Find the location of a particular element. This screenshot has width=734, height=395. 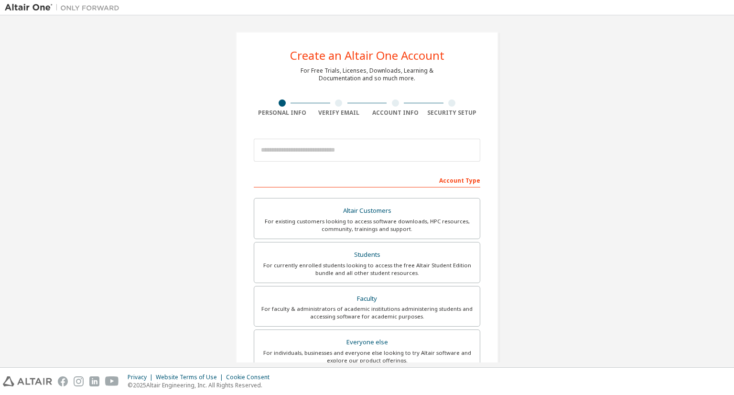

img: altair_logo.svg is located at coordinates (27, 381).